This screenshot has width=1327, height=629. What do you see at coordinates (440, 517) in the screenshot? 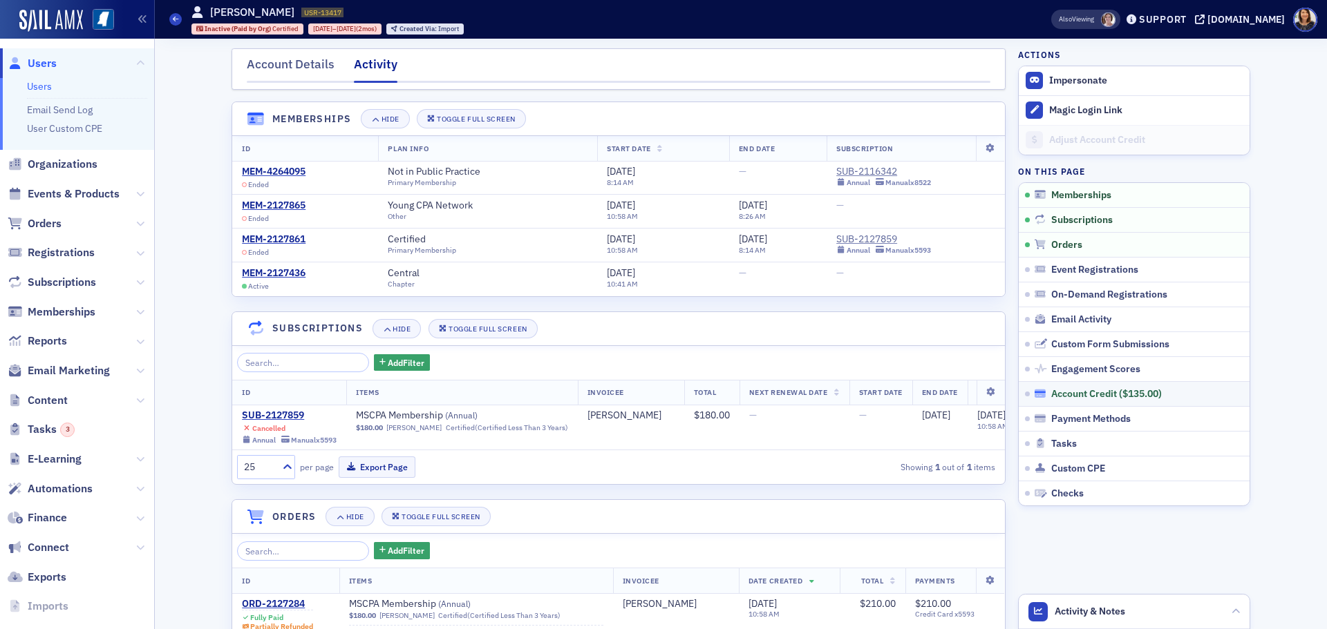
I see `div: Toggle Full Screen` at bounding box center [440, 517].